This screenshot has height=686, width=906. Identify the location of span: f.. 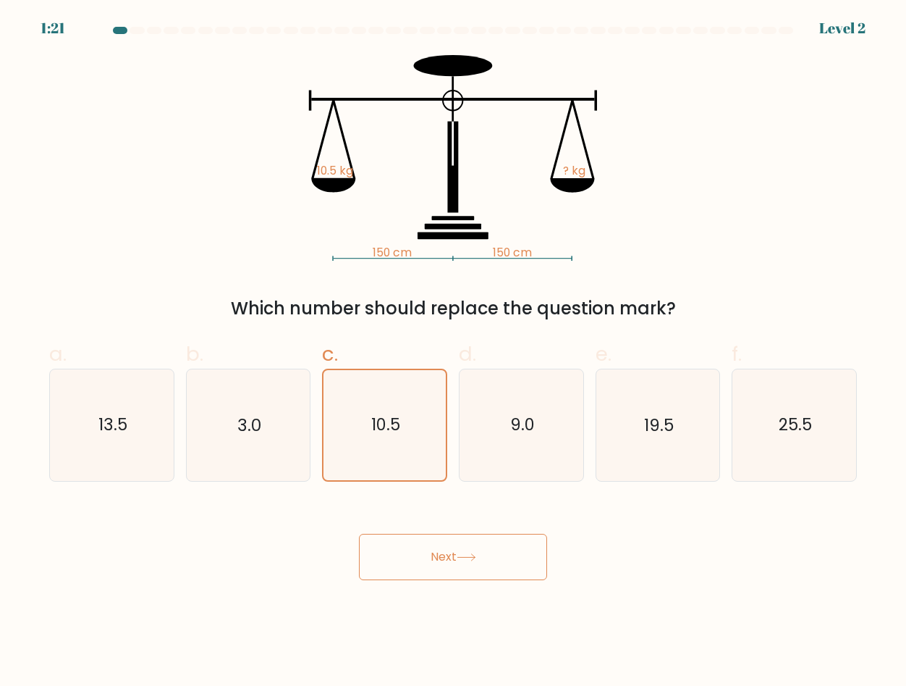
(737, 353).